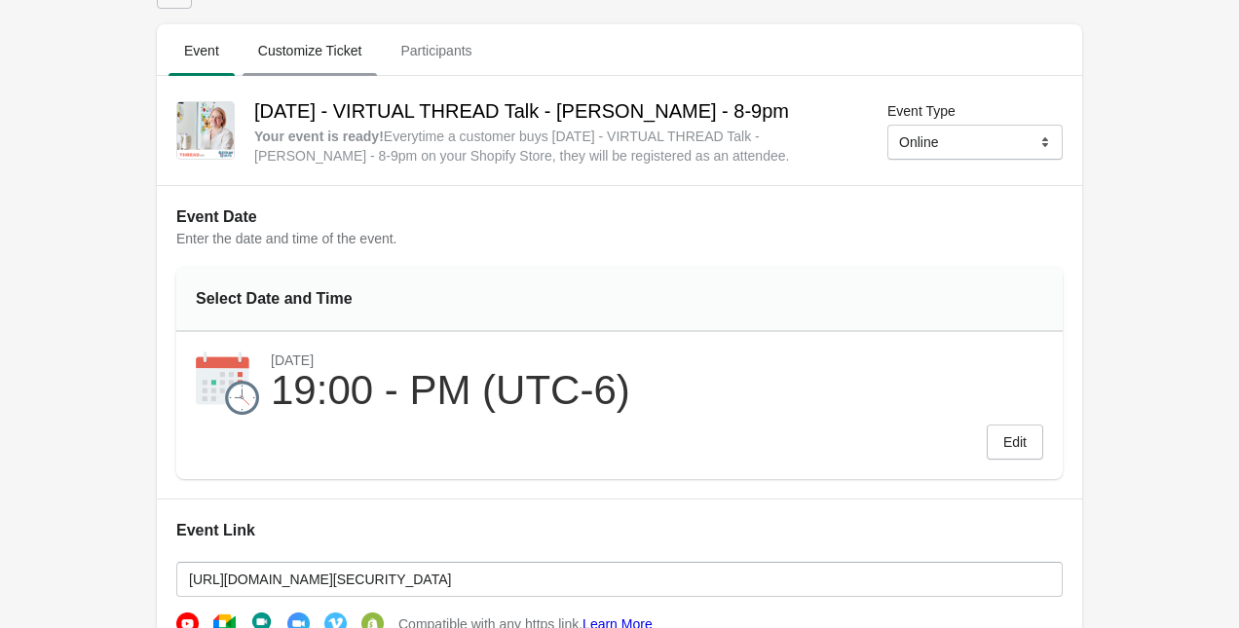 This screenshot has height=628, width=1239. I want to click on span: Edit, so click(1015, 442).